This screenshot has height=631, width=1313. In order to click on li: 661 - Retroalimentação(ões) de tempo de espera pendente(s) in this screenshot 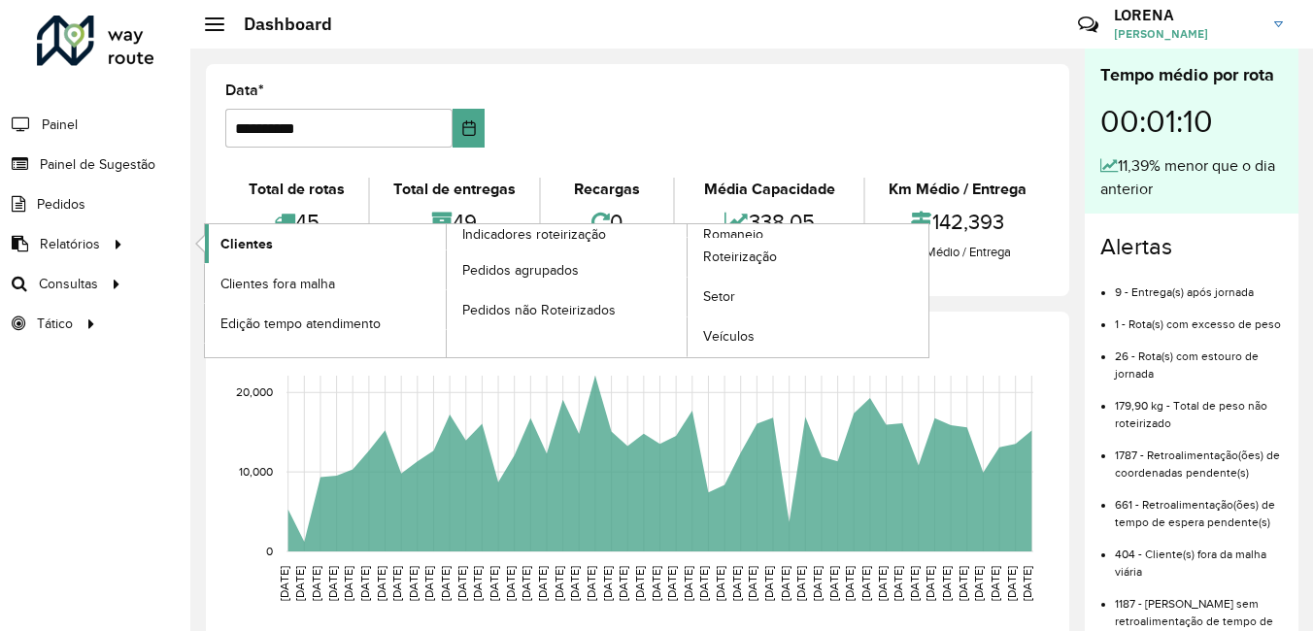, I will do `click(1198, 506)`.